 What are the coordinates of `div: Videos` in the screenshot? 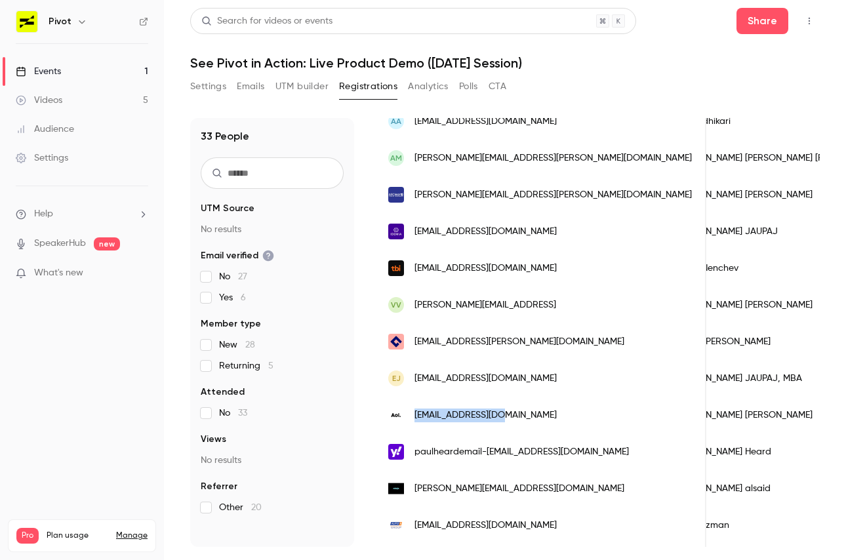 It's located at (39, 100).